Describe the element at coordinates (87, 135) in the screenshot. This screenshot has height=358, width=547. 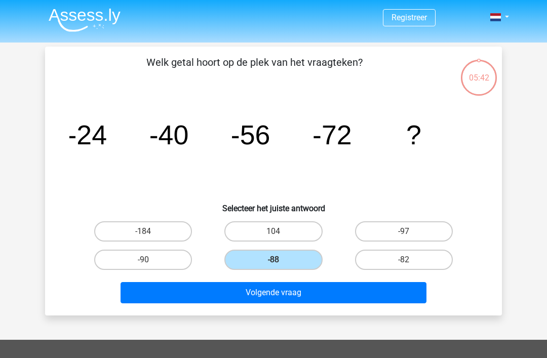
I see `tspan: -24` at that location.